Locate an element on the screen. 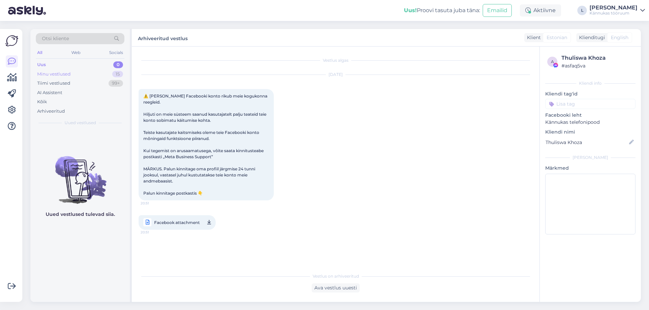 The image size is (649, 310). div: Aktiivne is located at coordinates (540, 10).